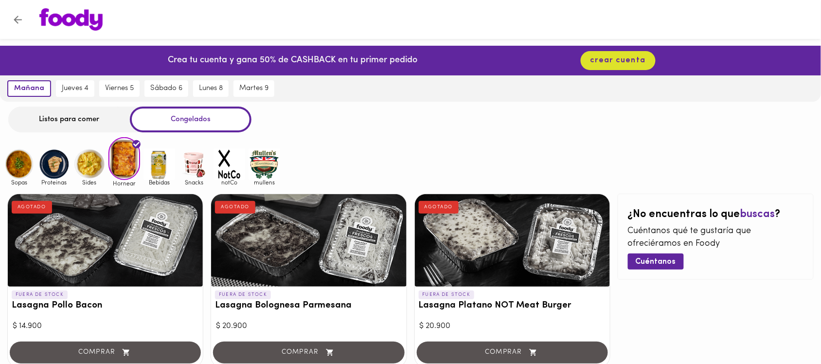 The width and height of the screenshot is (821, 364). I want to click on span: mañana, so click(29, 88).